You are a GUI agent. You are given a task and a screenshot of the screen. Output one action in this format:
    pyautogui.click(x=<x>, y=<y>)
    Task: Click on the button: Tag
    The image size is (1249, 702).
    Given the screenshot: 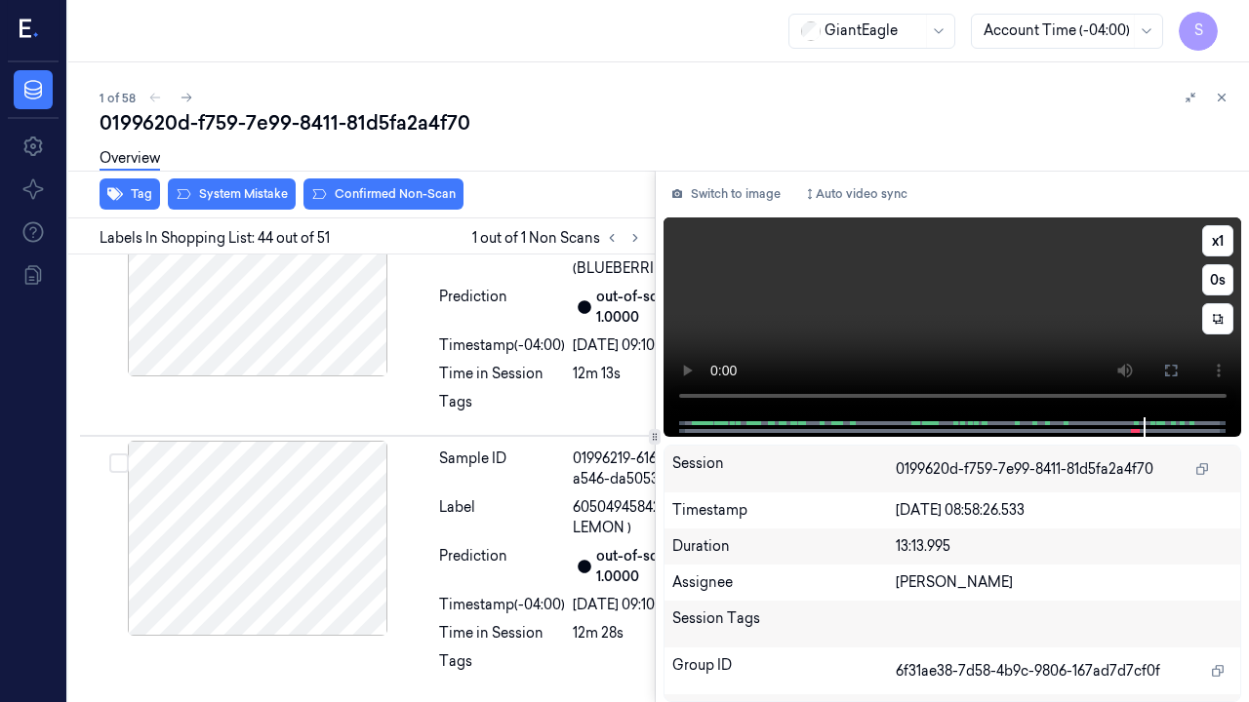 What is the action you would take?
    pyautogui.click(x=130, y=194)
    